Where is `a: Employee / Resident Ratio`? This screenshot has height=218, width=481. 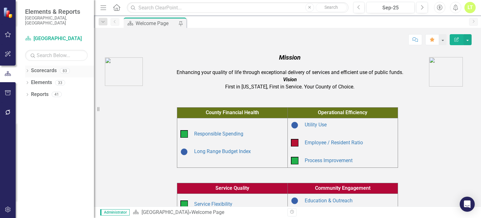
a: Employee / Resident Ratio is located at coordinates (334, 142).